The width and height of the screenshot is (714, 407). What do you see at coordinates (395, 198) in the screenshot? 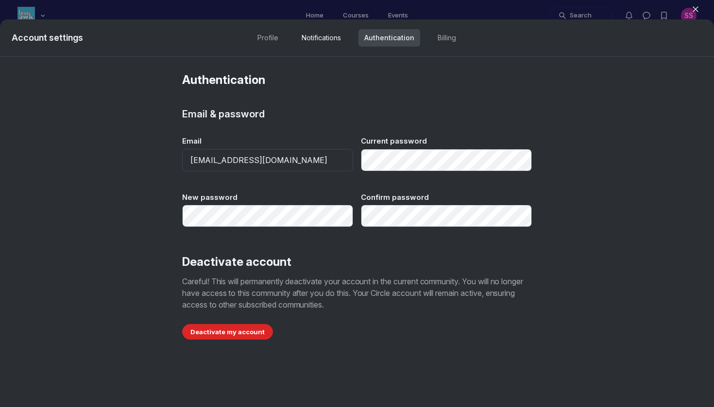
I see `span: Confirm password` at bounding box center [395, 198].